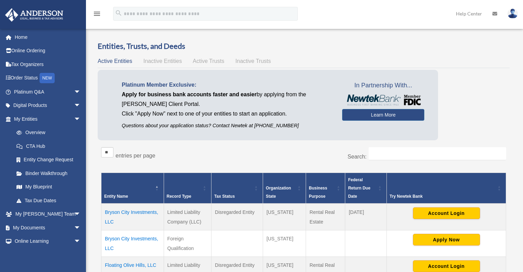 The height and width of the screenshot is (272, 523). What do you see at coordinates (209, 61) in the screenshot?
I see `span: Active Trusts` at bounding box center [209, 61].